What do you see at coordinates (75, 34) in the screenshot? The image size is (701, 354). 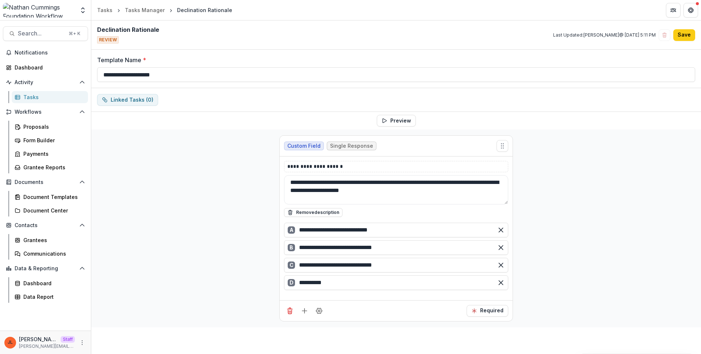 I see `div: ⌘ + K` at bounding box center [75, 34].